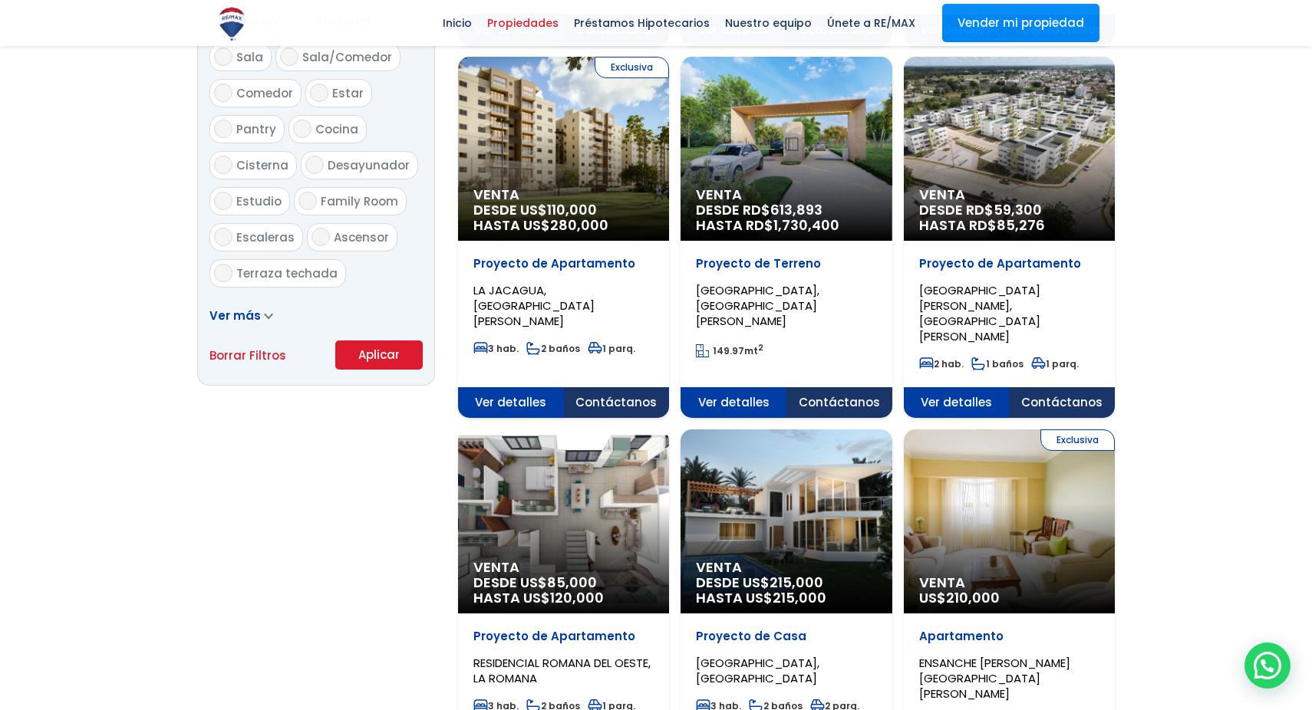  Describe the element at coordinates (997, 364) in the screenshot. I see `span: 1 baños` at that location.